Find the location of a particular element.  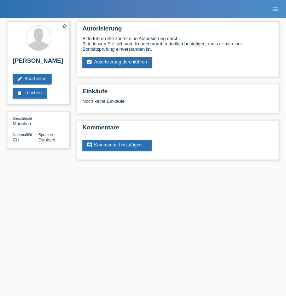

span: Deutsch is located at coordinates (47, 140).